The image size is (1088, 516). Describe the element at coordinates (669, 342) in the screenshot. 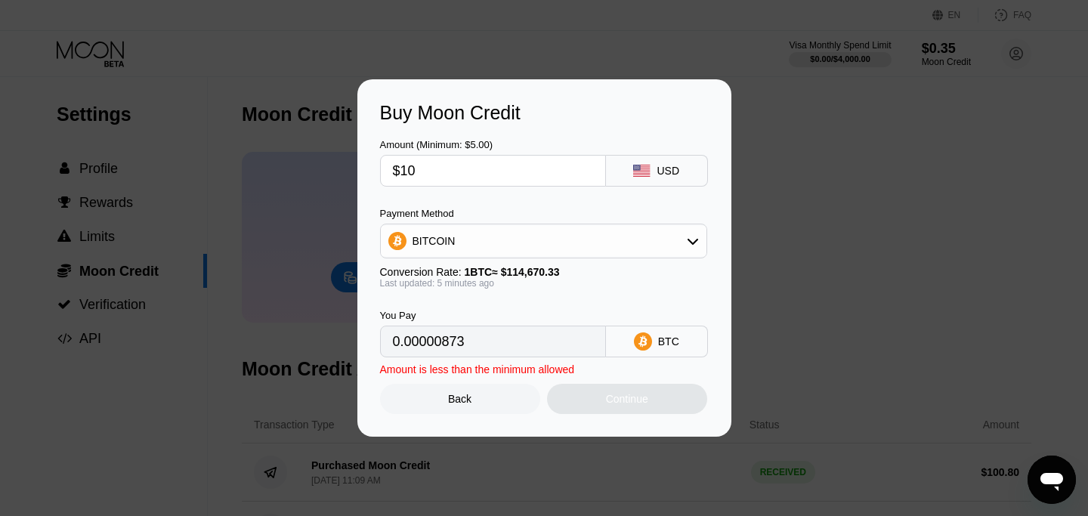

I see `div: BTC` at that location.